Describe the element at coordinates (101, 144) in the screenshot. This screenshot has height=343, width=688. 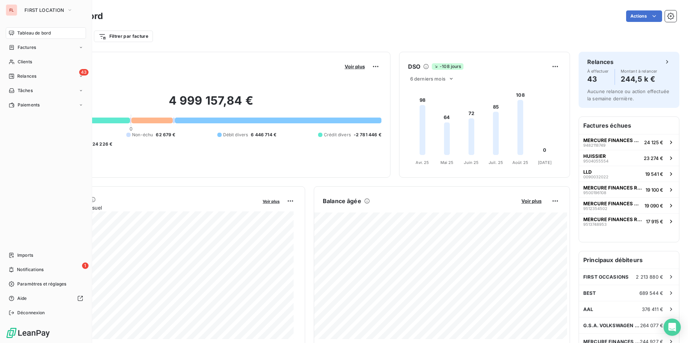
I see `span: -24 226 €` at that location.